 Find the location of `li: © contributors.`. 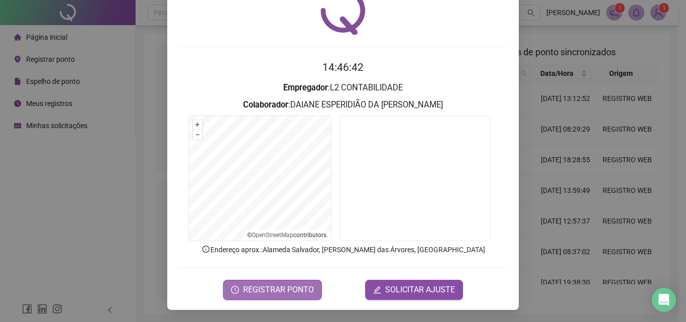

li: © contributors. is located at coordinates (287, 235).